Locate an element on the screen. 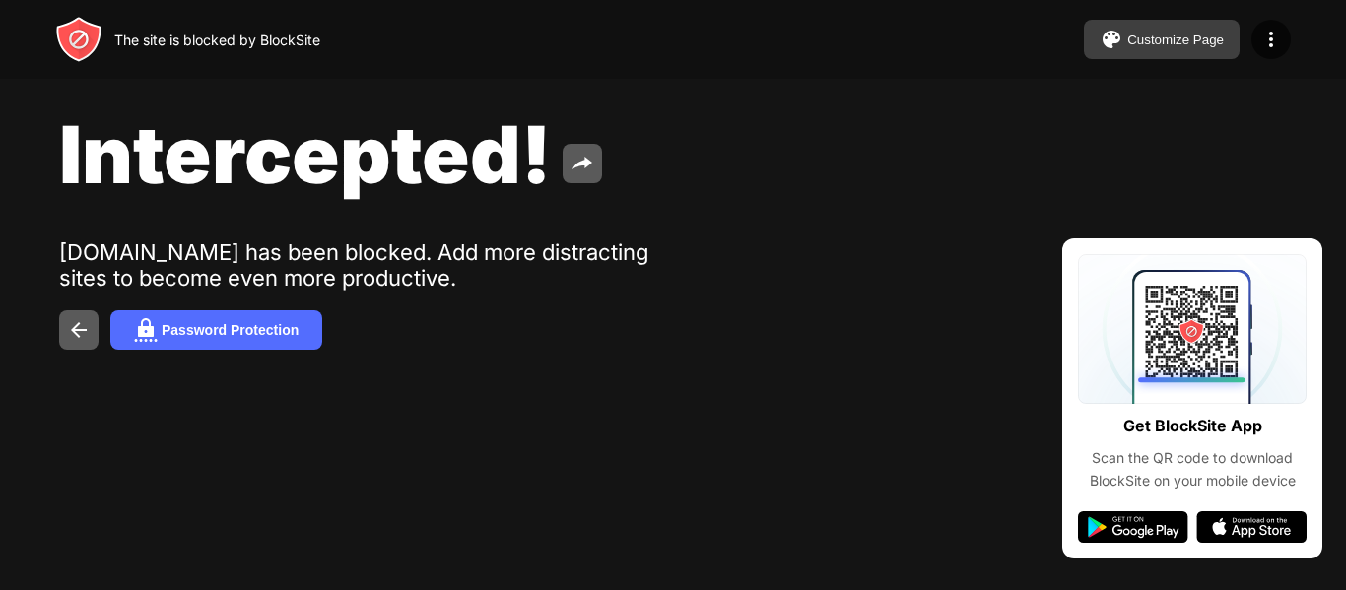  img: google-play.svg is located at coordinates (1133, 527).